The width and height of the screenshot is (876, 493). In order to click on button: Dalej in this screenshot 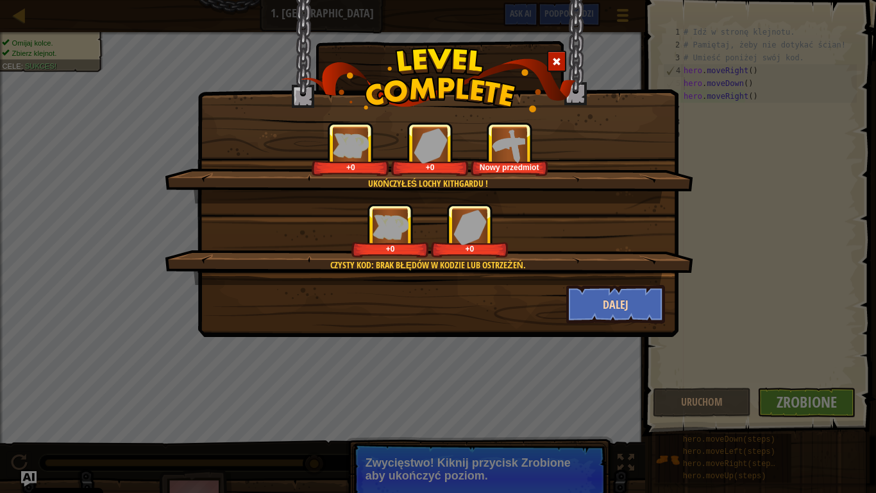, I will do `click(616, 304)`.